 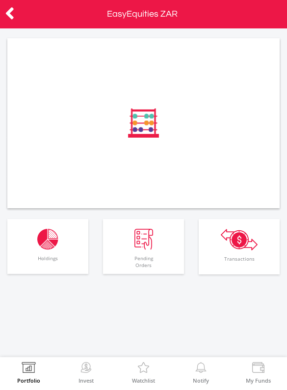 I want to click on span: Pending Orders, so click(x=143, y=262).